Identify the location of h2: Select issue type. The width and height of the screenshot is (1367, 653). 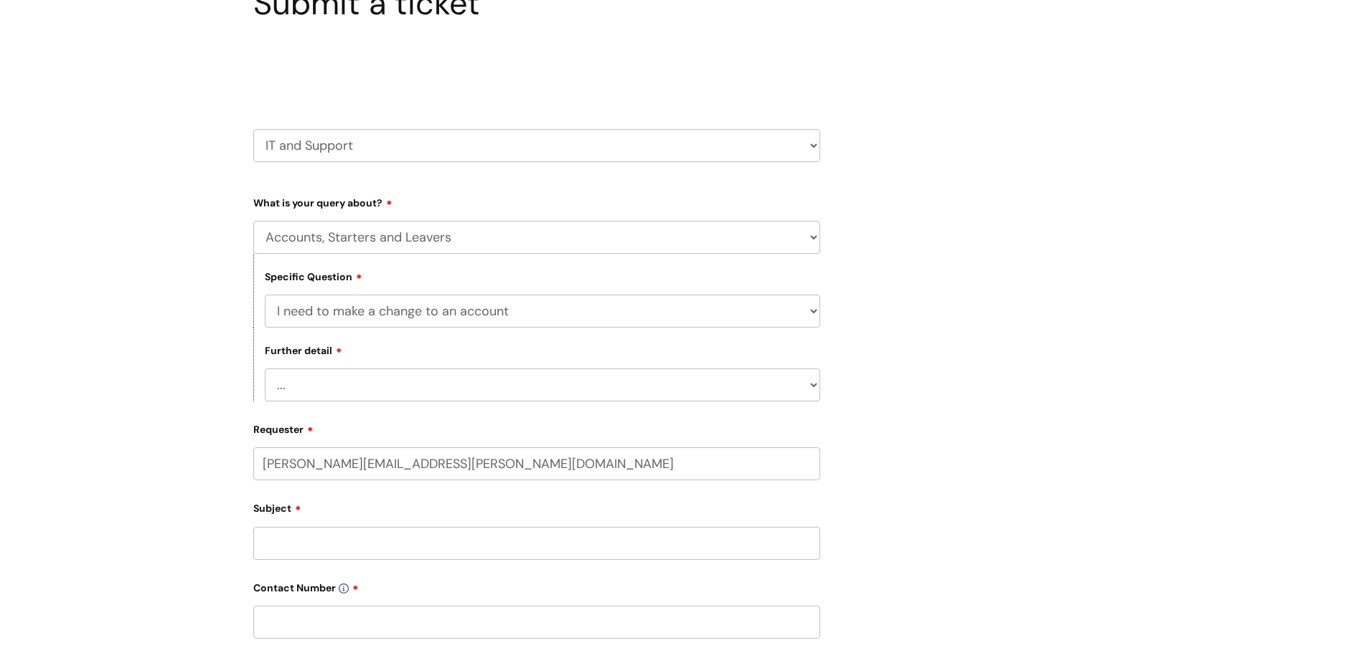
(537, 69).